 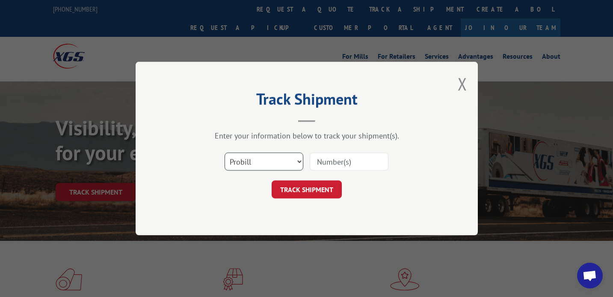 I want to click on a: Open chat, so click(x=590, y=275).